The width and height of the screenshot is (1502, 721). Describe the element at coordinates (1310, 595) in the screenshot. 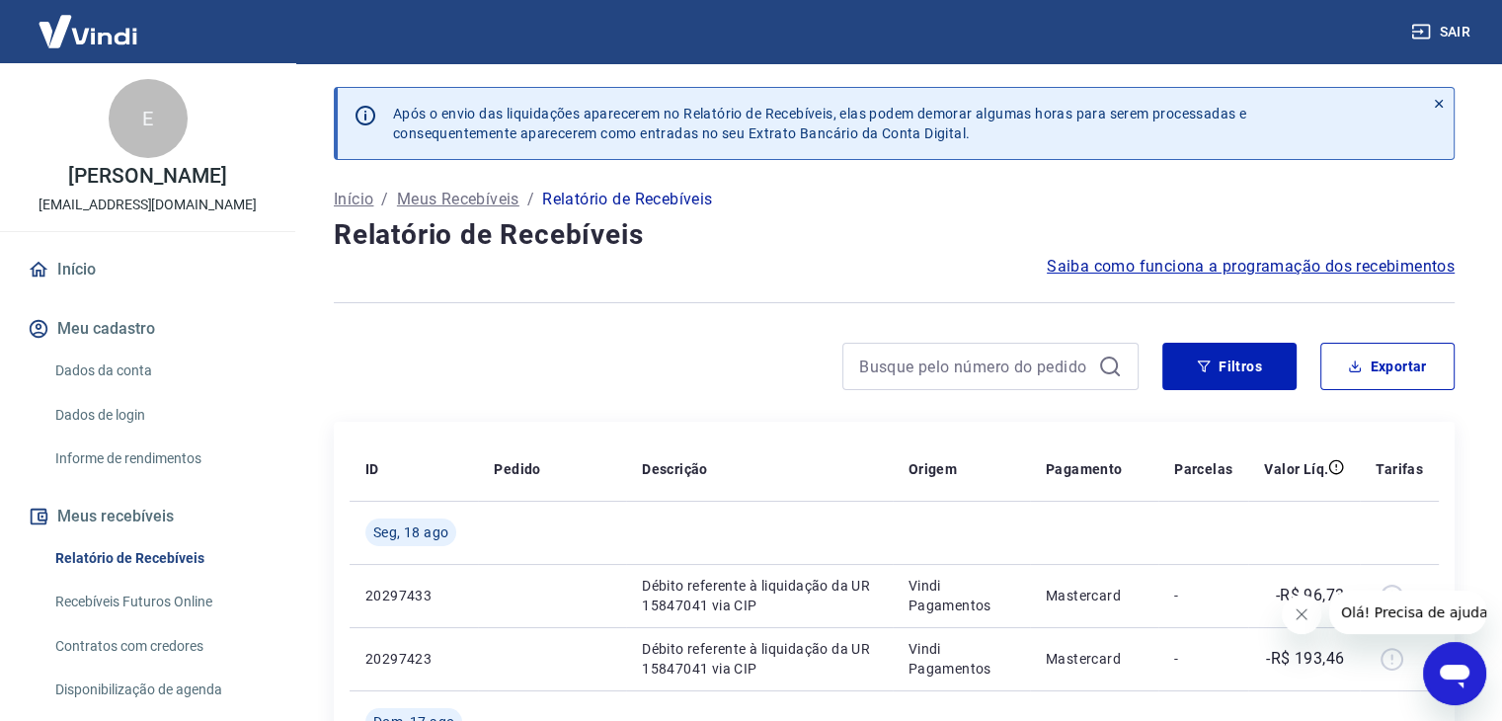

I see `p: -R$ 96,73` at that location.